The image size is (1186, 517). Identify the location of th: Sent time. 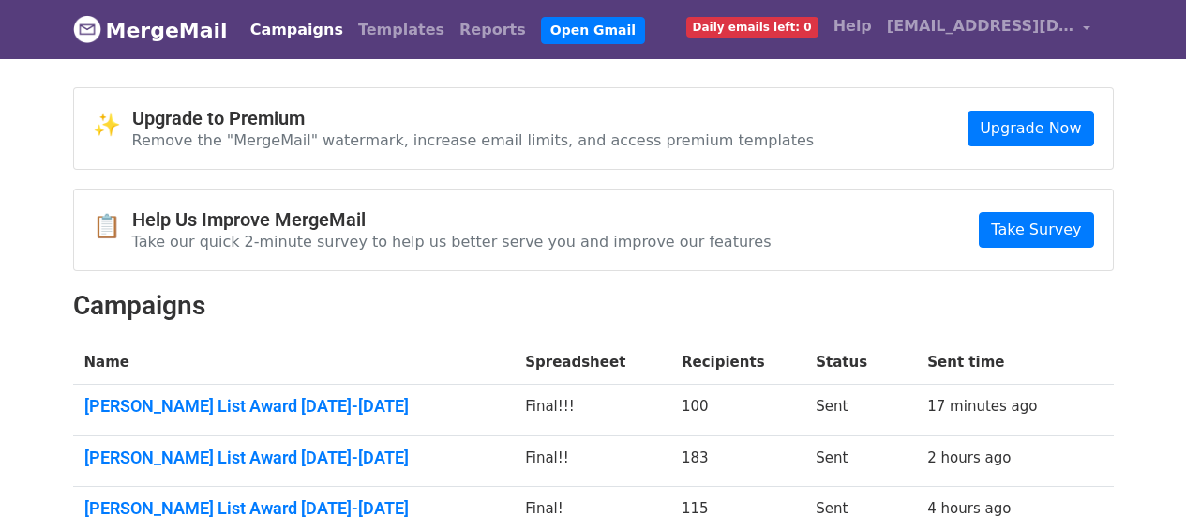
(1001, 362).